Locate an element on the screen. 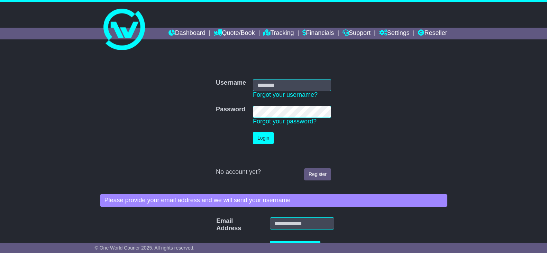 Image resolution: width=547 pixels, height=253 pixels. label: Username is located at coordinates (231, 83).